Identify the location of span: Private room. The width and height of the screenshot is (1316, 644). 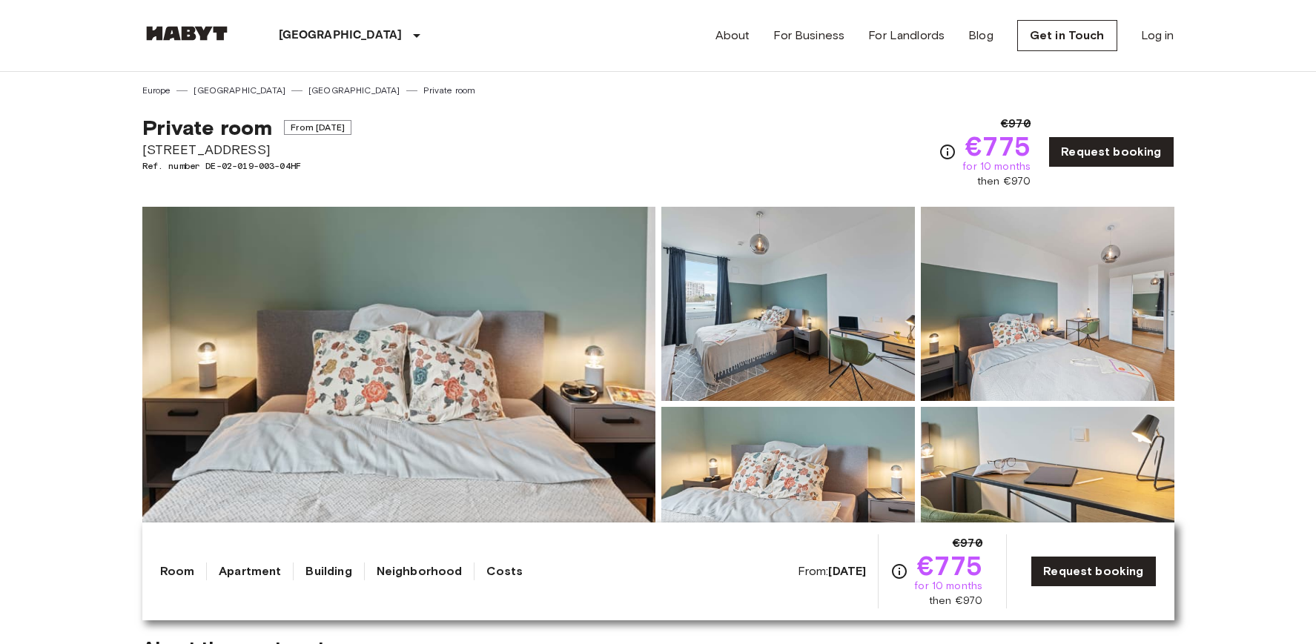
(208, 128).